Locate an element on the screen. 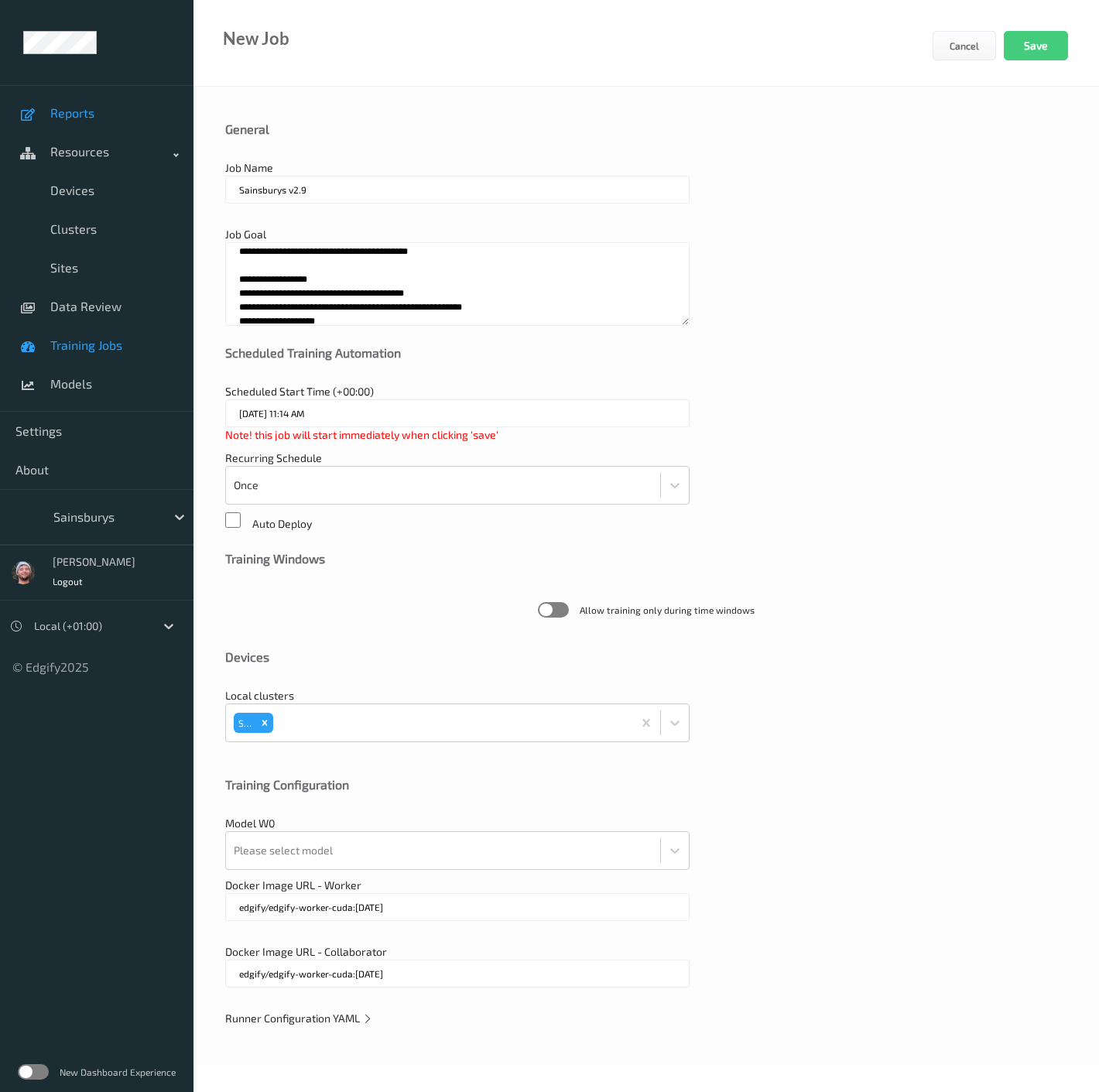 This screenshot has height=1092, width=1099. div: Note! this job will start immediately when clicking 'save' is located at coordinates (457, 435).